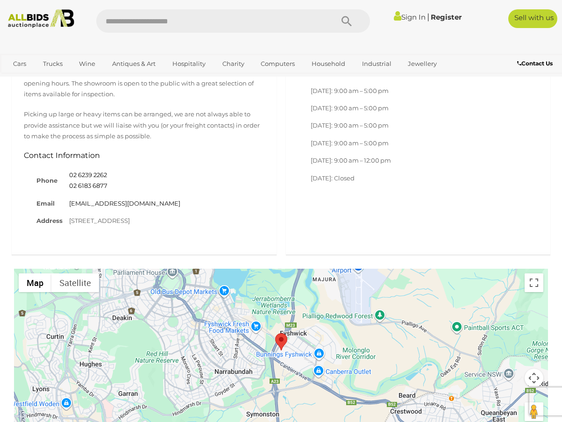  What do you see at coordinates (347, 21) in the screenshot?
I see `button: Search` at bounding box center [347, 21].